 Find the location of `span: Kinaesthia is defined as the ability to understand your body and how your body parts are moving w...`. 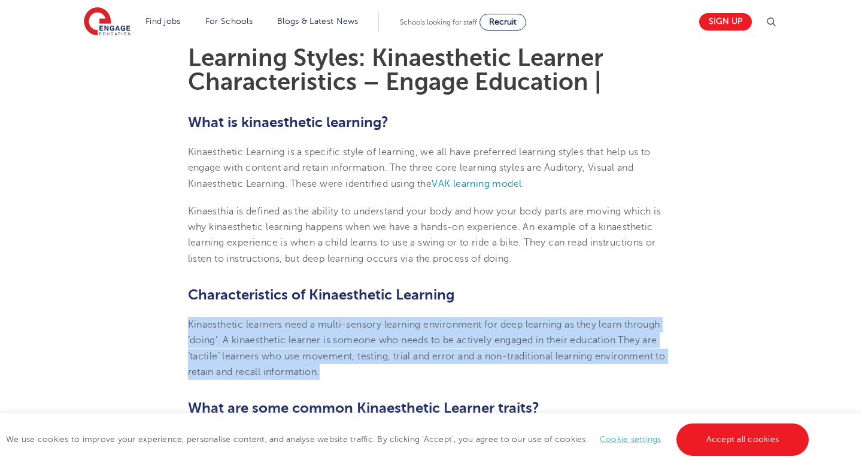

span: Kinaesthia is defined as the ability to understand your body and how your body parts are moving w... is located at coordinates (424, 219).